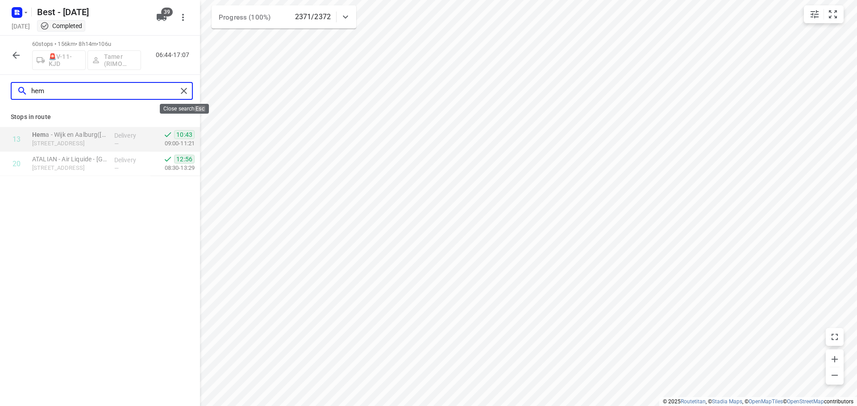 This screenshot has height=406, width=857. Describe the element at coordinates (100, 117) in the screenshot. I see `p: Stops in route` at that location.